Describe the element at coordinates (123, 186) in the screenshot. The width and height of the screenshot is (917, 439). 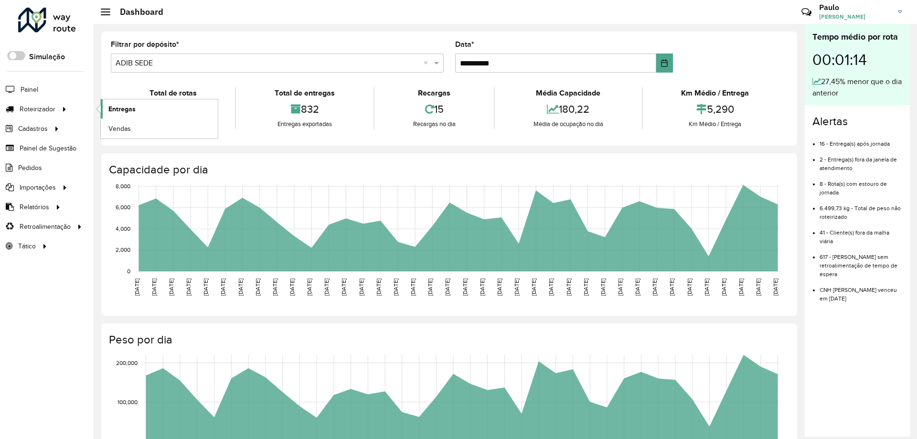
I see `text: 8,000` at that location.